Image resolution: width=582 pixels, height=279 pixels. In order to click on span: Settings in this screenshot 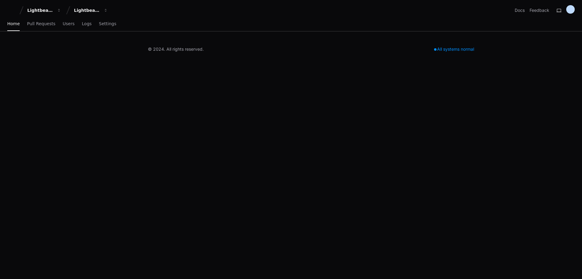, I will do `click(107, 24)`.